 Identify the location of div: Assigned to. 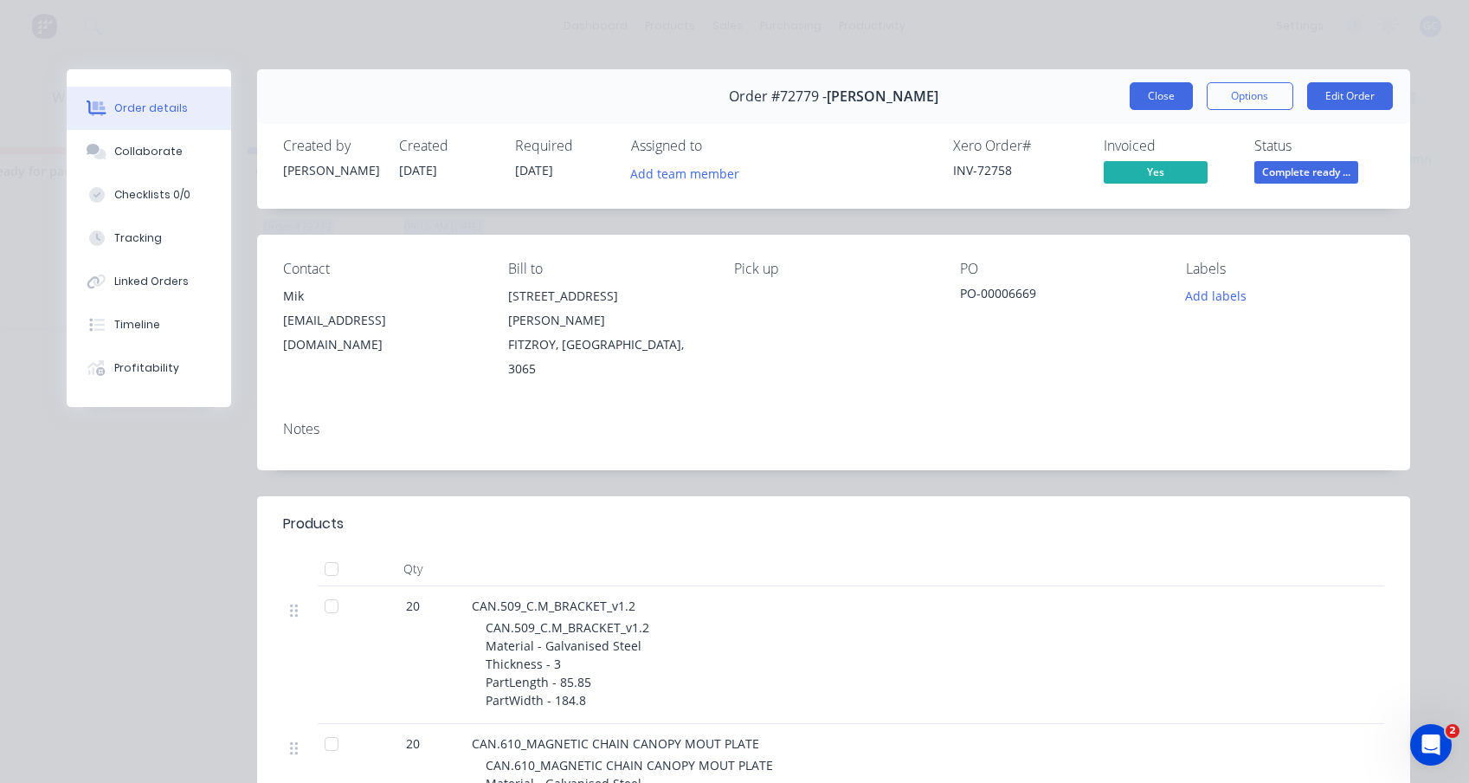
(718, 145).